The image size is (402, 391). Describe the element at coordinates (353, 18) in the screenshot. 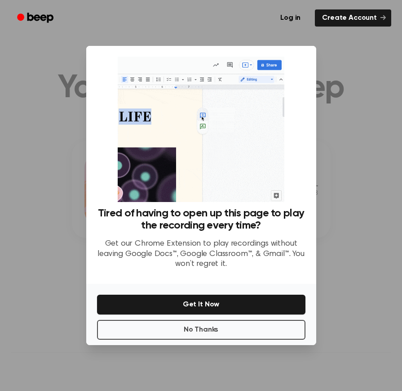

I see `a: Create Account` at that location.